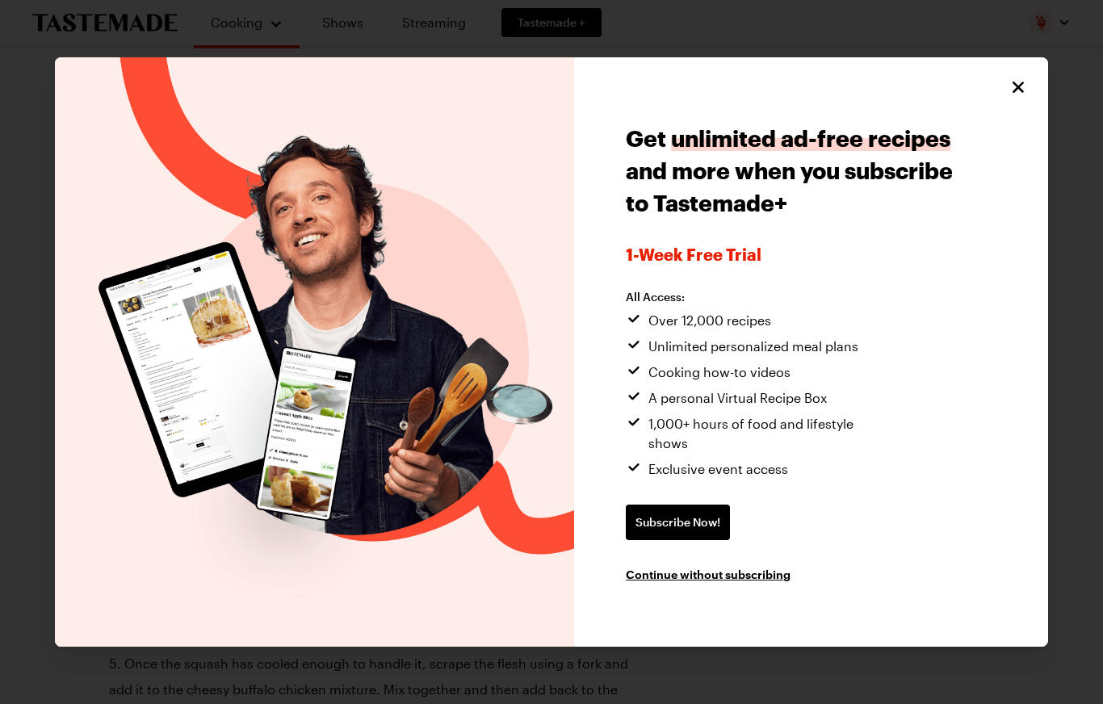 The height and width of the screenshot is (704, 1103). What do you see at coordinates (1018, 87) in the screenshot?
I see `button: Close` at bounding box center [1018, 87].